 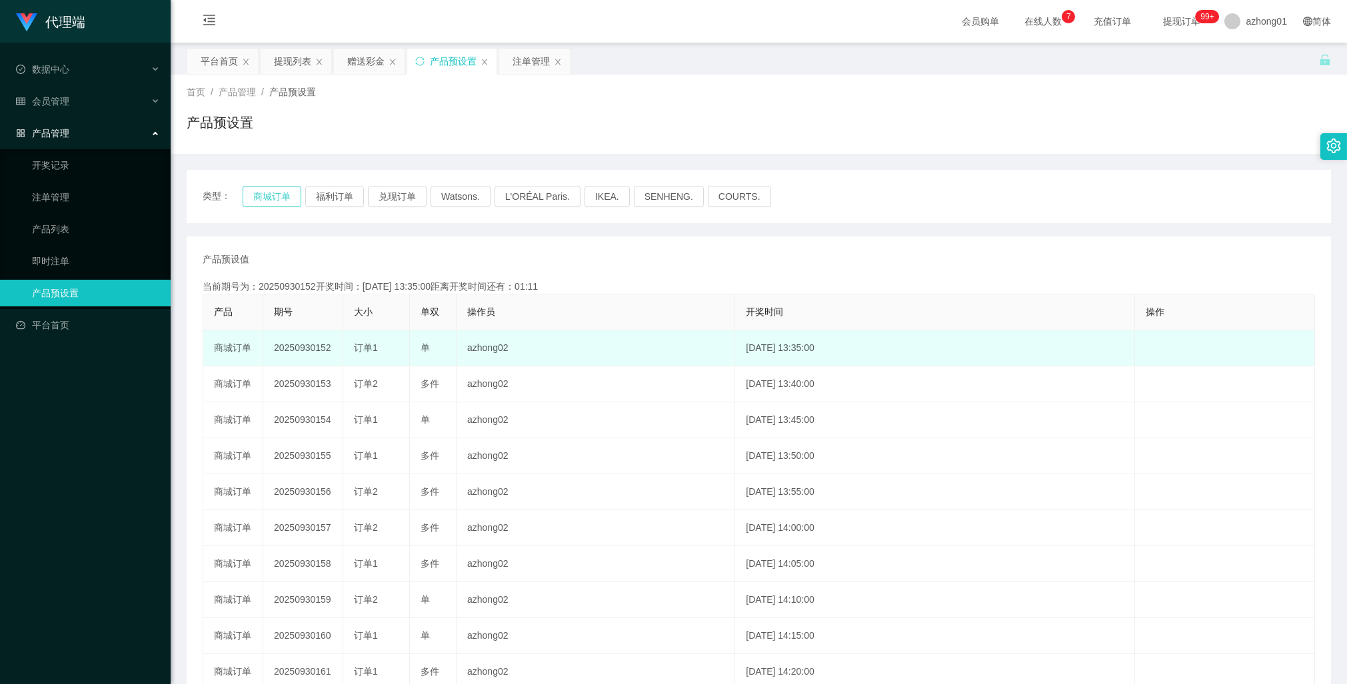 I want to click on td: 20250930154, so click(x=303, y=421).